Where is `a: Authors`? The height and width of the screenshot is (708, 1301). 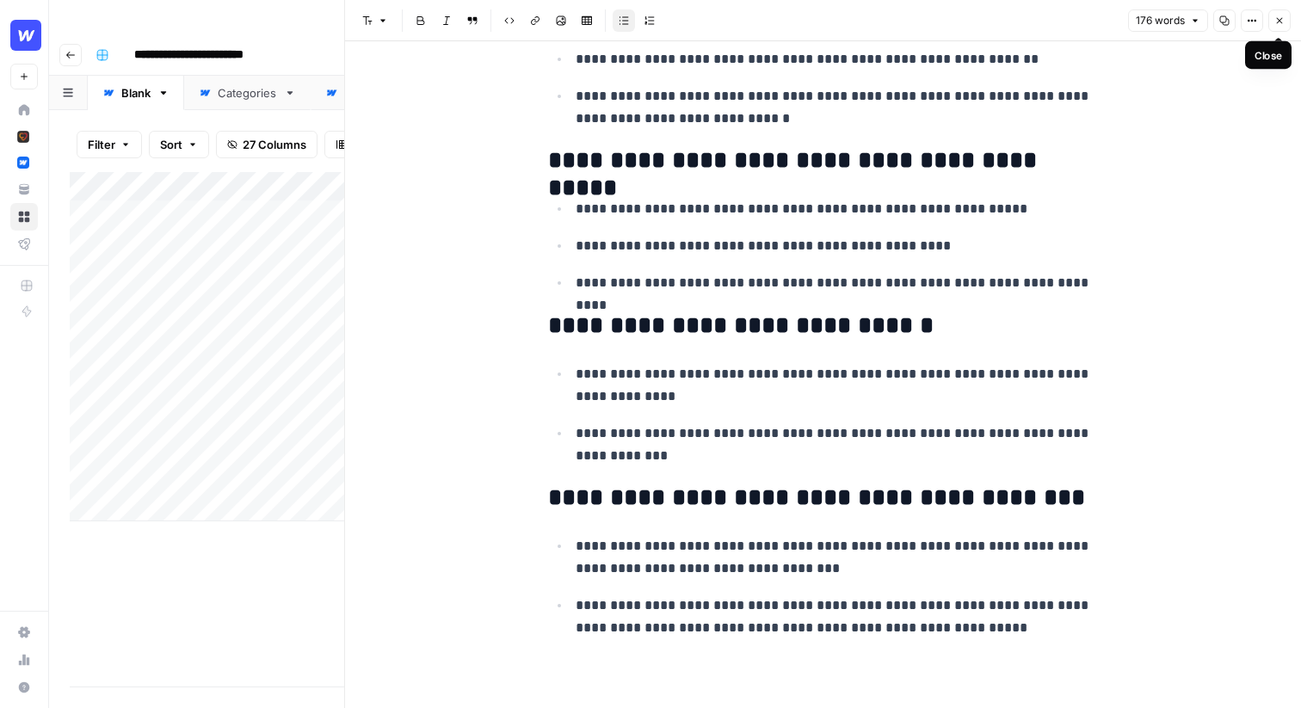
a: Authors is located at coordinates (366, 93).